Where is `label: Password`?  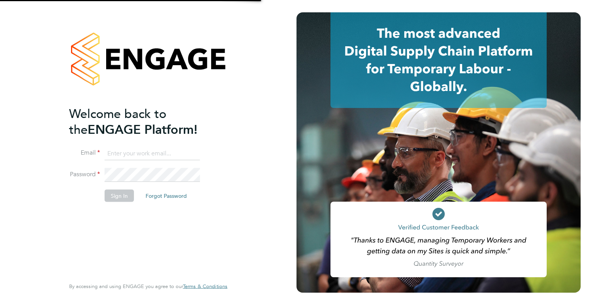 label: Password is located at coordinates (85, 174).